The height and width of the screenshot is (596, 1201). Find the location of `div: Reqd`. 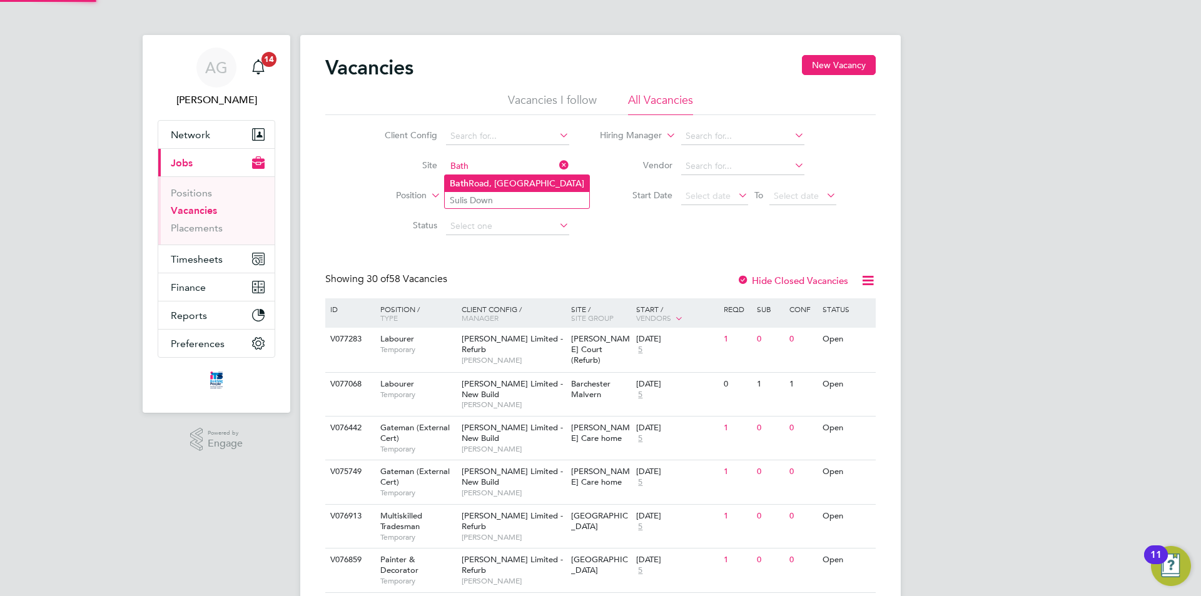

div: Reqd is located at coordinates (737, 309).